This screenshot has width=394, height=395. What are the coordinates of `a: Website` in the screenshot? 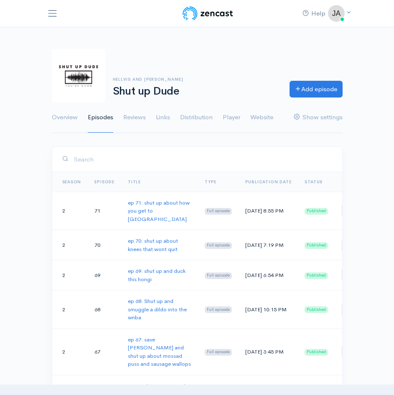 It's located at (262, 117).